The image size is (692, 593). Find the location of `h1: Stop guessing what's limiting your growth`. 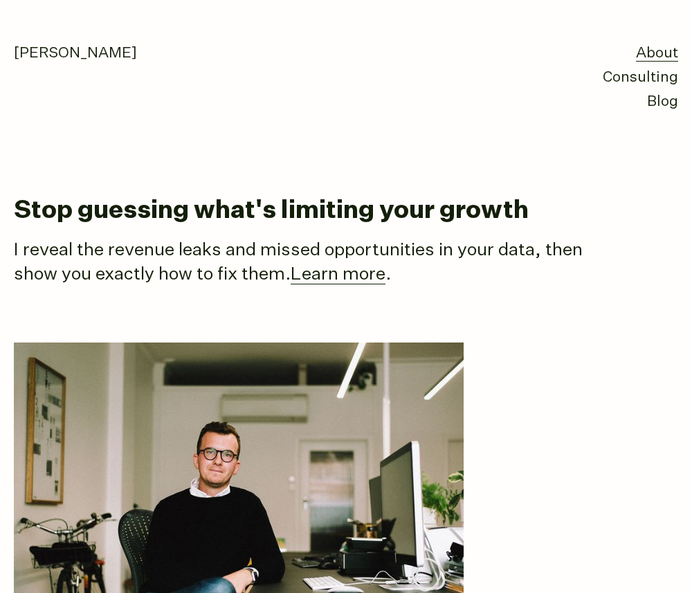

h1: Stop guessing what's limiting your growth is located at coordinates (346, 211).